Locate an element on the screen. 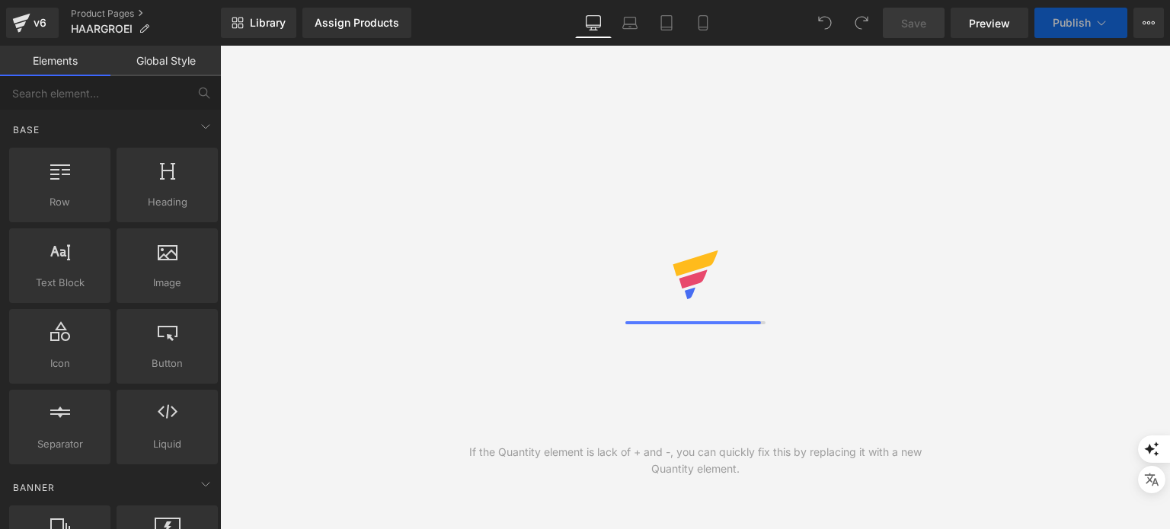  span: Separator is located at coordinates (59, 444).